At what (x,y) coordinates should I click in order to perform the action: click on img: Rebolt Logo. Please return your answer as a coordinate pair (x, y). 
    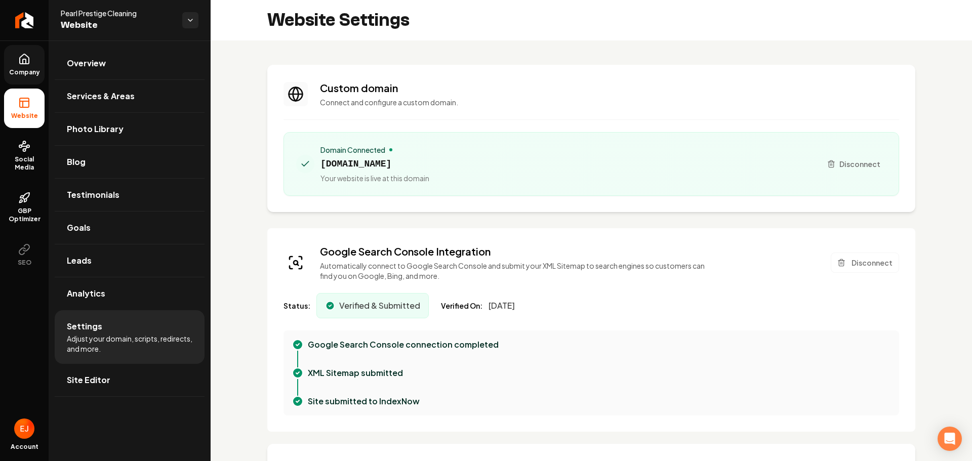
    Looking at the image, I should click on (24, 20).